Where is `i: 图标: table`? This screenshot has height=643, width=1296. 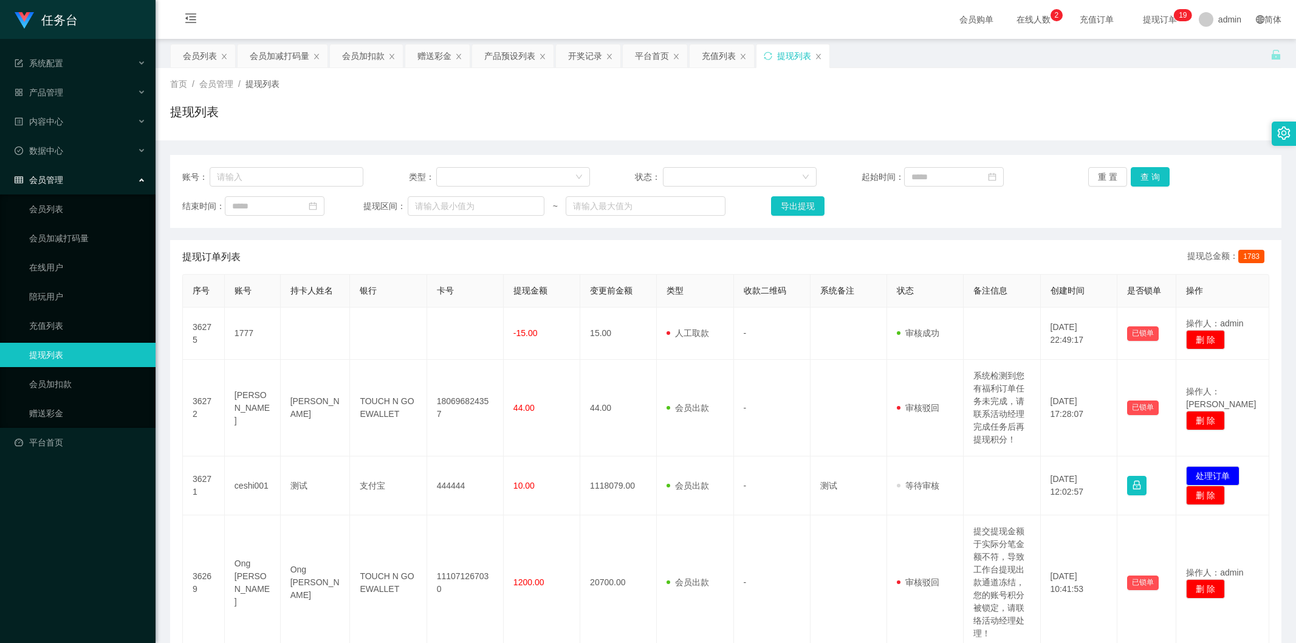
i: 图标: table is located at coordinates (19, 180).